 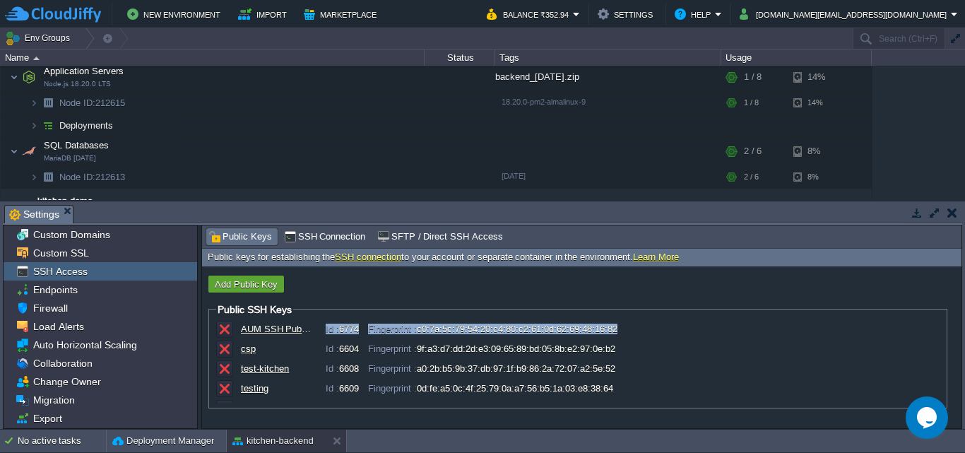 I want to click on button: Env Groups, so click(x=40, y=38).